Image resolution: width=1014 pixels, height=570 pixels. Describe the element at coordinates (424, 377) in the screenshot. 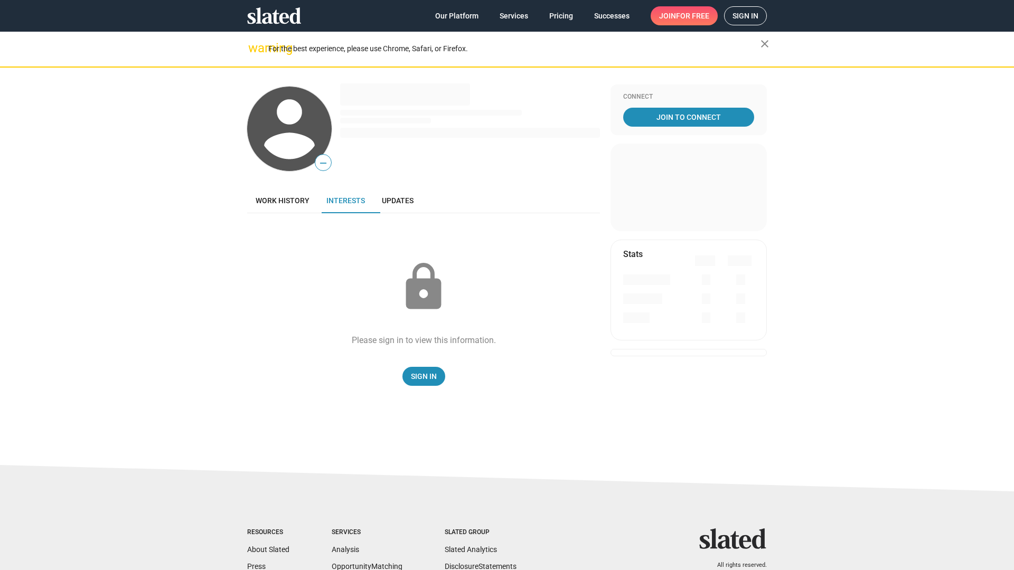

I see `span: Sign In` at that location.